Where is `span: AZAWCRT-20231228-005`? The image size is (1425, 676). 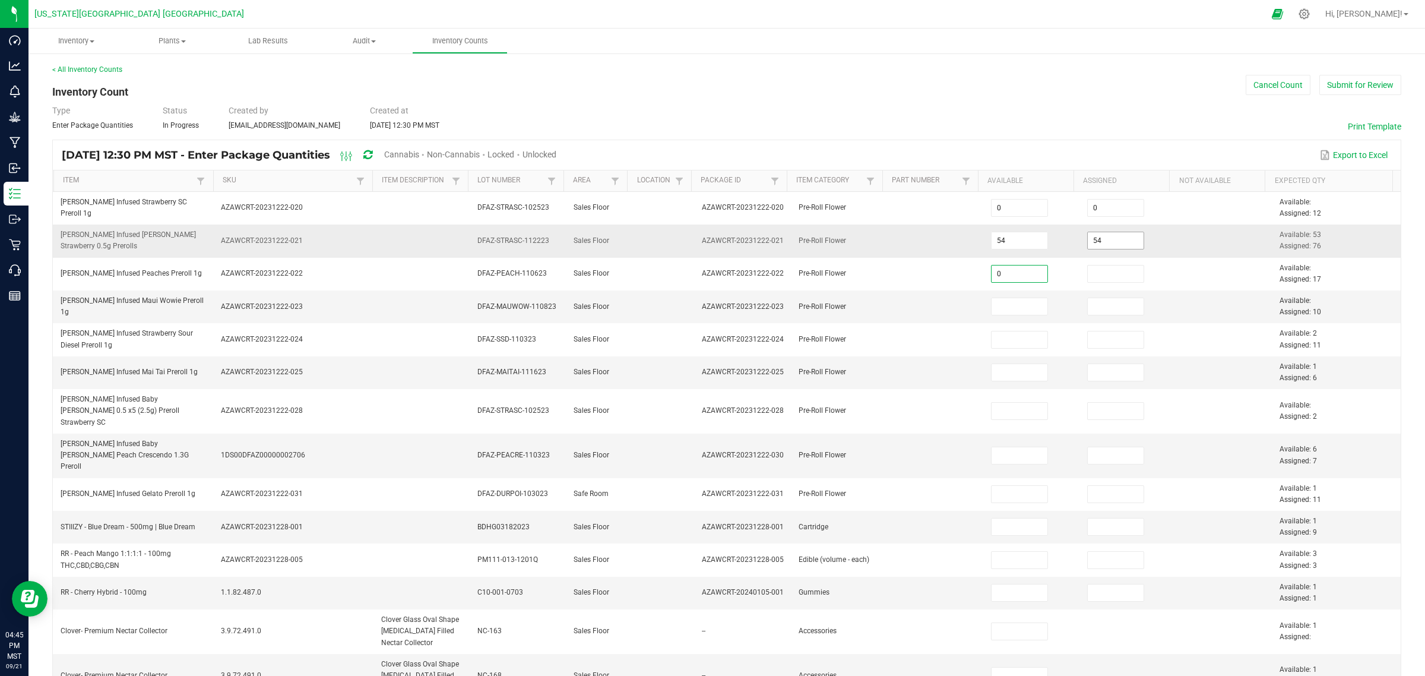 span: AZAWCRT-20231228-005 is located at coordinates (743, 559).